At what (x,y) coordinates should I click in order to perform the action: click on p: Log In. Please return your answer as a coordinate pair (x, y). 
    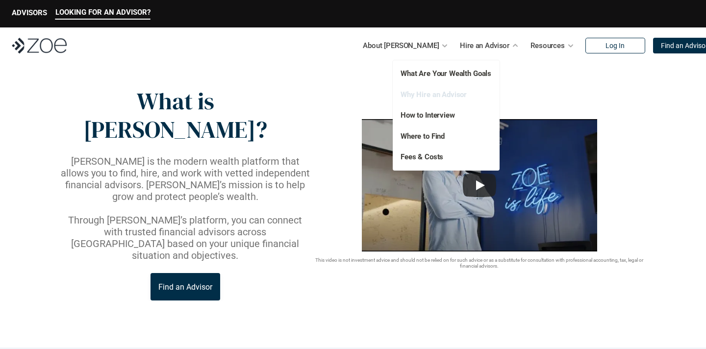
    Looking at the image, I should click on (615, 46).